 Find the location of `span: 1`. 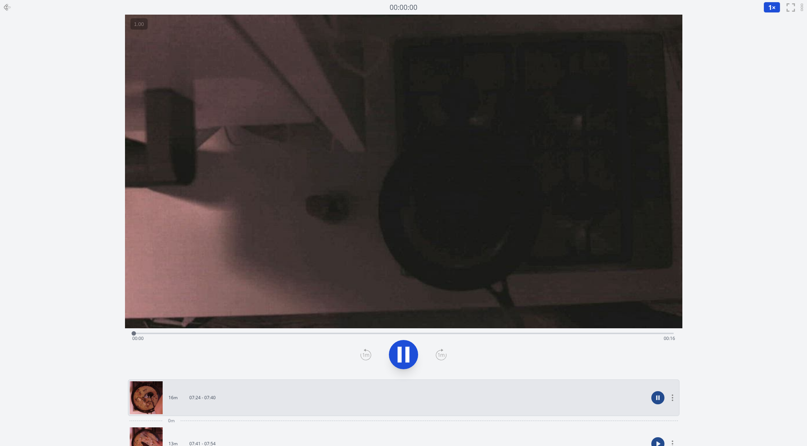

span: 1 is located at coordinates (770, 7).